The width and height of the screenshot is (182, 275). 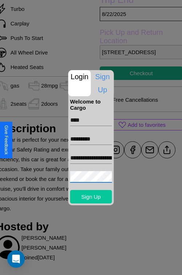 I want to click on h4: Welcome to Cargo, so click(x=91, y=105).